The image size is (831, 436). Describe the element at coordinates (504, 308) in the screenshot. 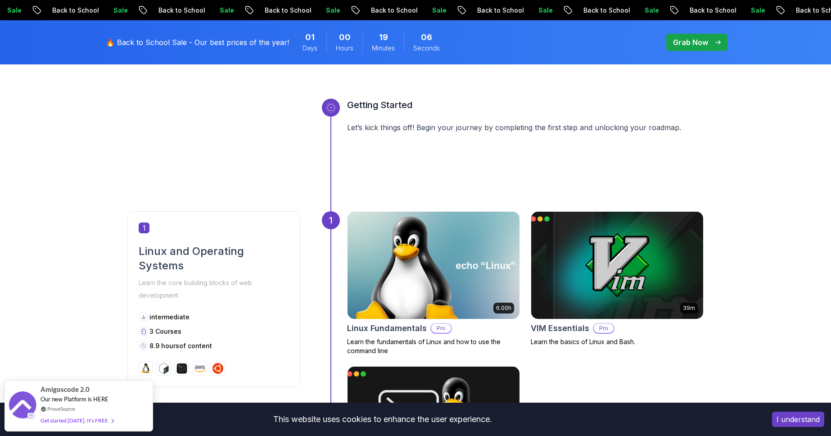

I see `p: 6.00h` at that location.